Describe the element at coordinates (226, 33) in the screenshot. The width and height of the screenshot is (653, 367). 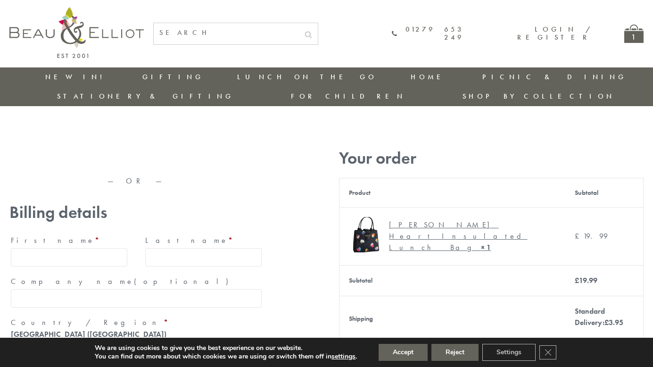
I see `input: SEARCH` at that location.